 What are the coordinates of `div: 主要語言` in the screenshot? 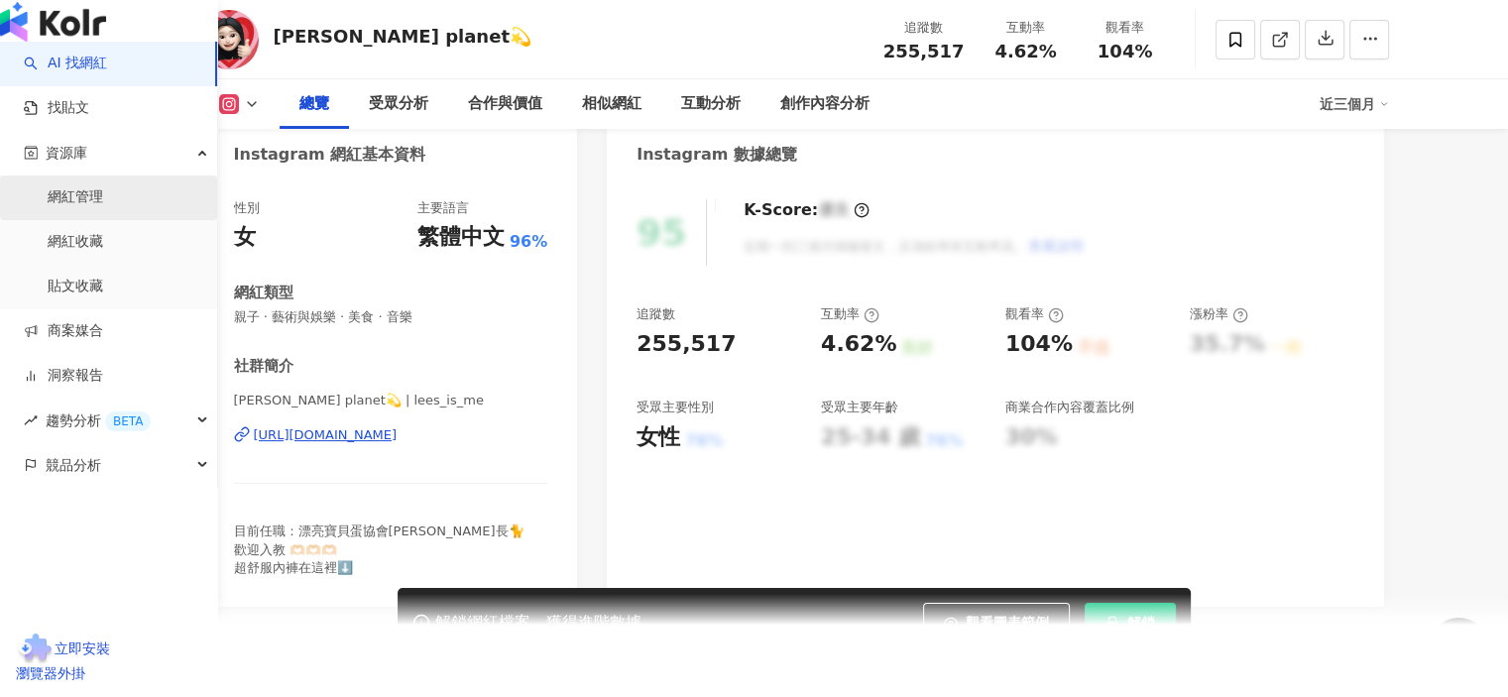 It's located at (443, 208).